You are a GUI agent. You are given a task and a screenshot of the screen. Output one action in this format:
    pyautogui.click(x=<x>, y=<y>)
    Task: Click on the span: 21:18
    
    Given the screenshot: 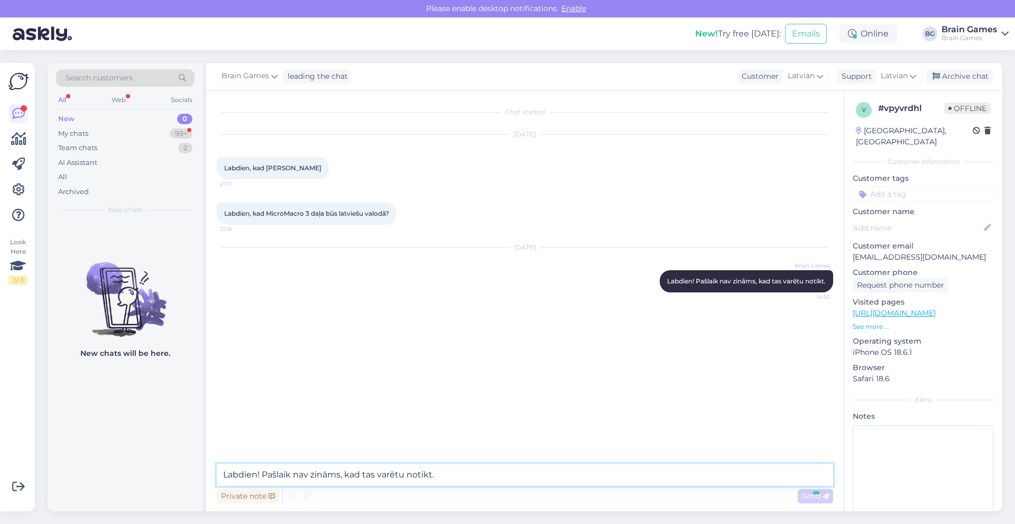 What is the action you would take?
    pyautogui.click(x=239, y=229)
    